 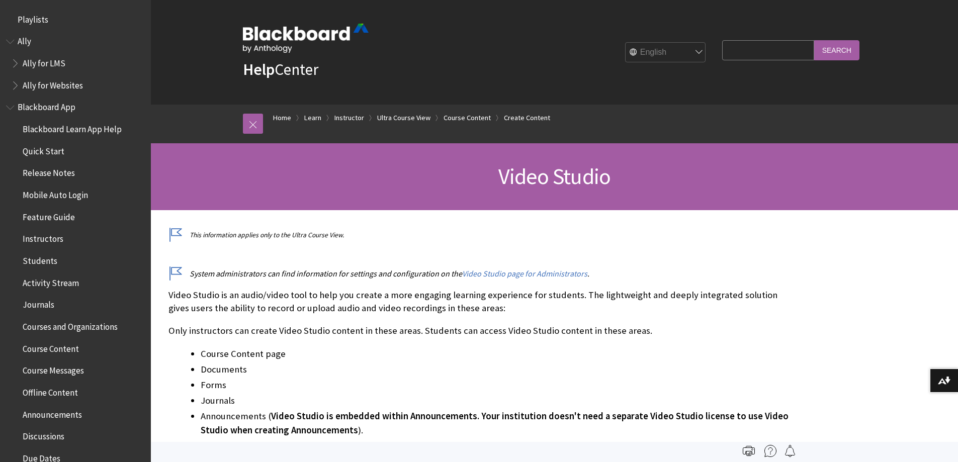 What do you see at coordinates (53, 83) in the screenshot?
I see `span: Ally for Websites` at bounding box center [53, 83].